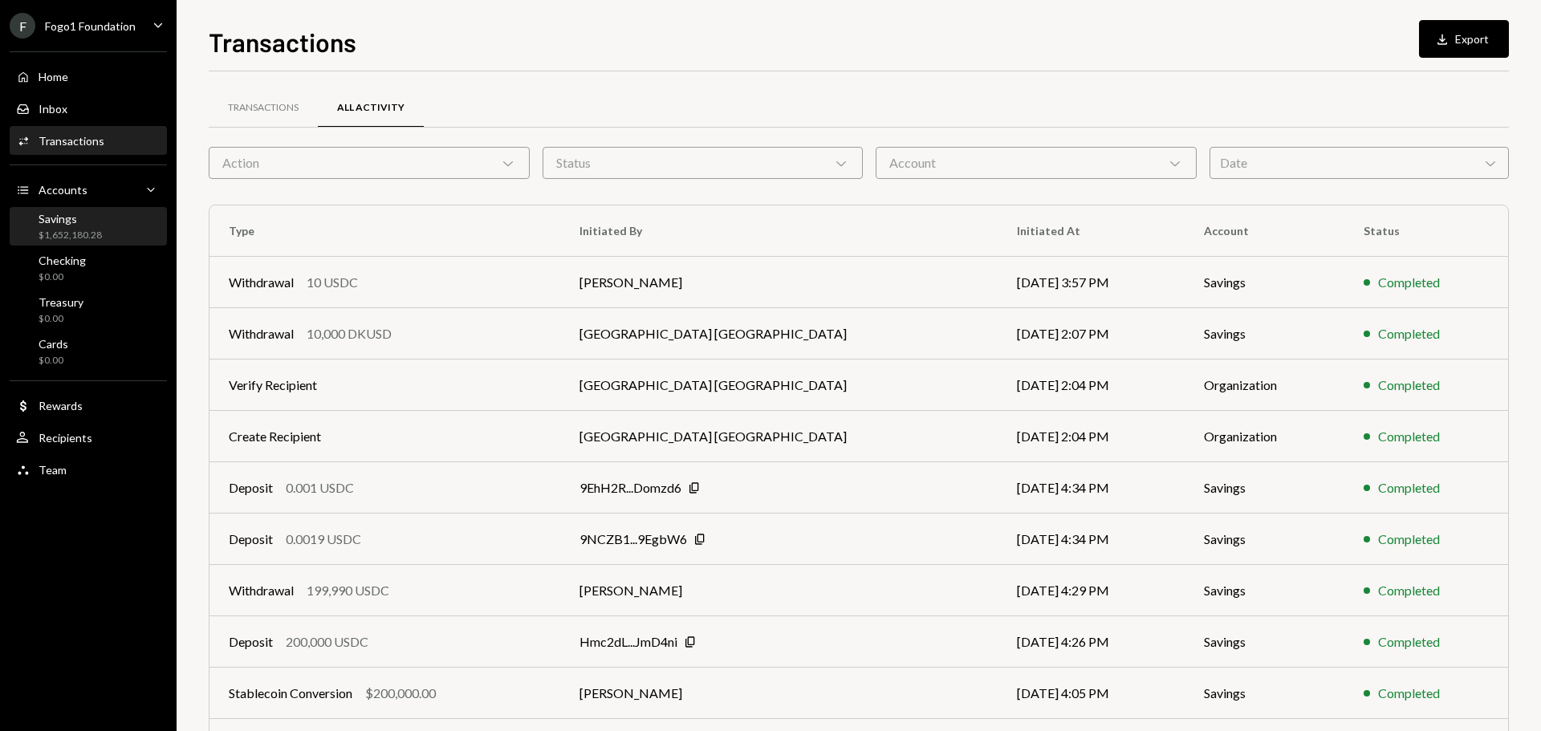 The height and width of the screenshot is (731, 1541). What do you see at coordinates (70, 235) in the screenshot?
I see `div: $1,652,180.28` at bounding box center [70, 235].